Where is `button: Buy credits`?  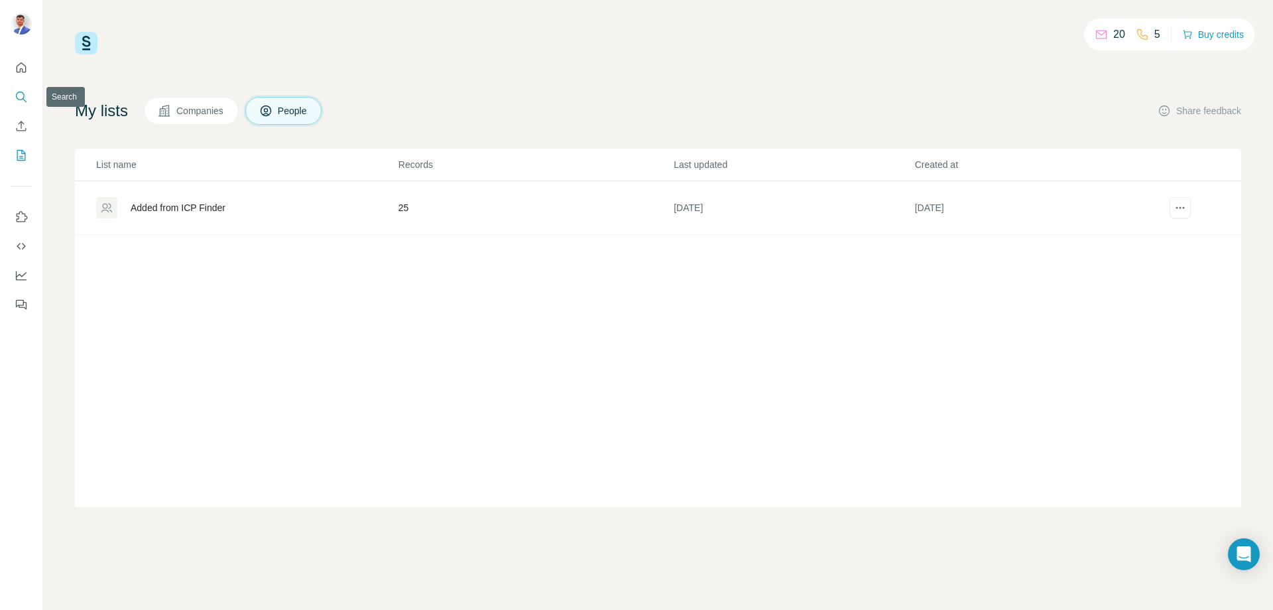 button: Buy credits is located at coordinates (1213, 34).